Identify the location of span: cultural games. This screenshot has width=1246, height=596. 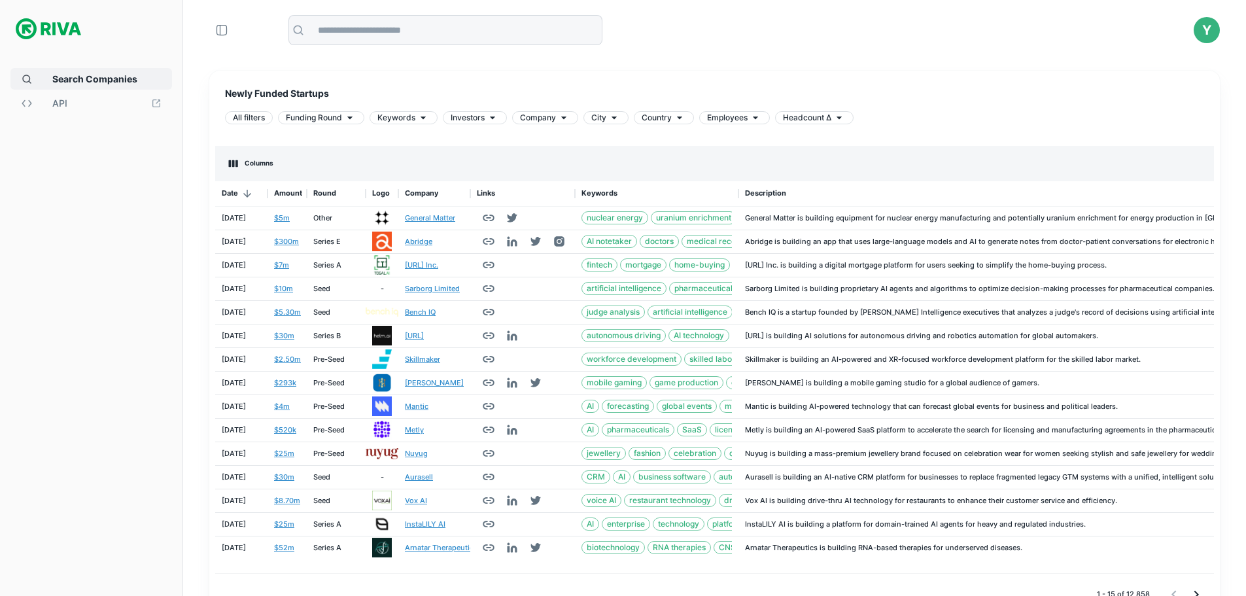
(759, 383).